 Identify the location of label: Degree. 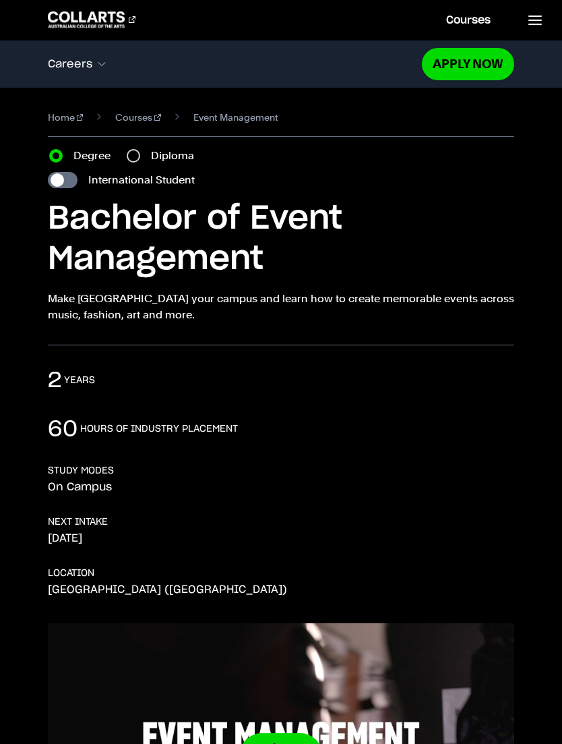
(96, 156).